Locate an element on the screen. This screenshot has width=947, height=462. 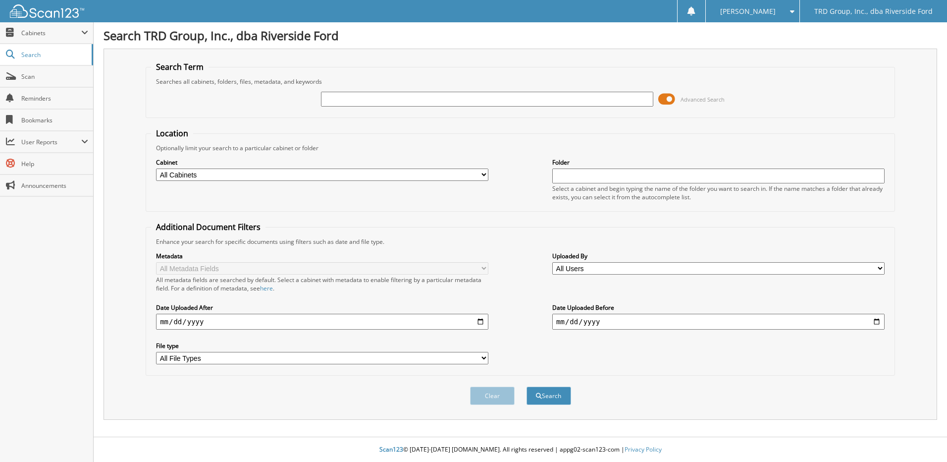
legend: Additional Document Filters is located at coordinates (208, 227).